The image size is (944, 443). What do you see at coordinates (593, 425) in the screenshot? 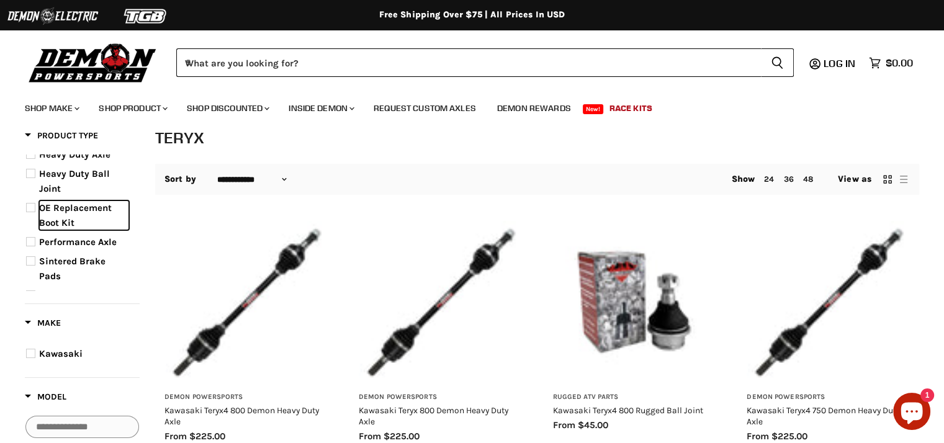
I see `span: $45.00` at bounding box center [593, 425].